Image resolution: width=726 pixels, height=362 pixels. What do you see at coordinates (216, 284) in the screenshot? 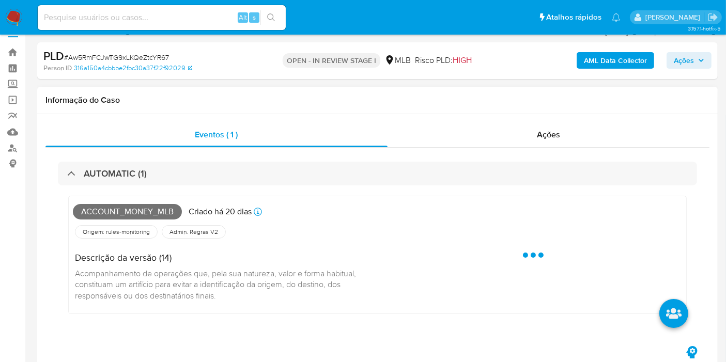
I see `span: Acompanhamento de operações que, pela sua natureza, valor e forma habitual, constituam um artifíc...` at bounding box center [216, 284].